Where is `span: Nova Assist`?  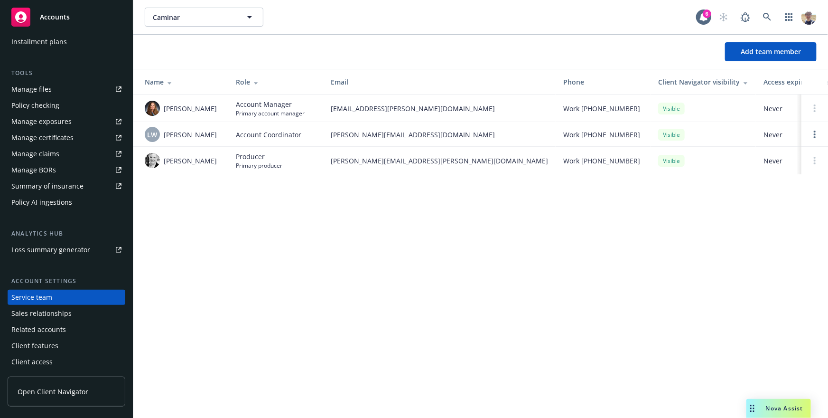
span: Nova Assist is located at coordinates (785, 408).